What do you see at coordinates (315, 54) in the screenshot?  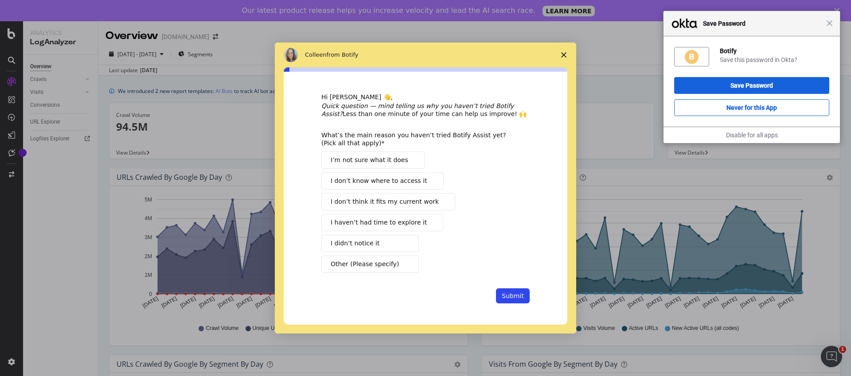 I see `span: Colleen` at bounding box center [315, 54].